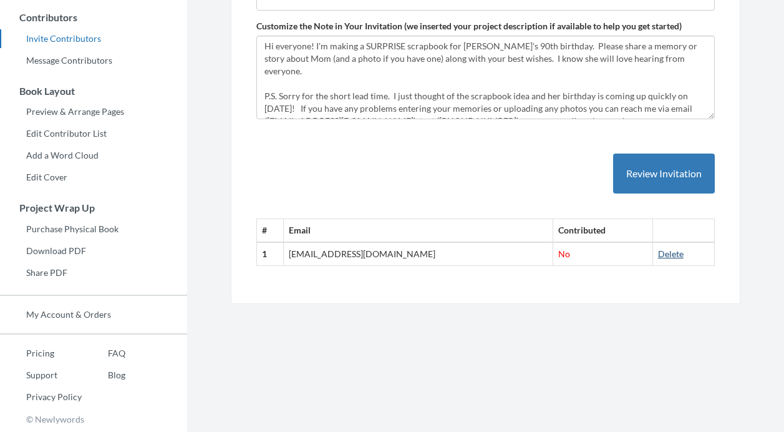 The height and width of the screenshot is (432, 784). What do you see at coordinates (671, 253) in the screenshot?
I see `a: Delete` at bounding box center [671, 253].